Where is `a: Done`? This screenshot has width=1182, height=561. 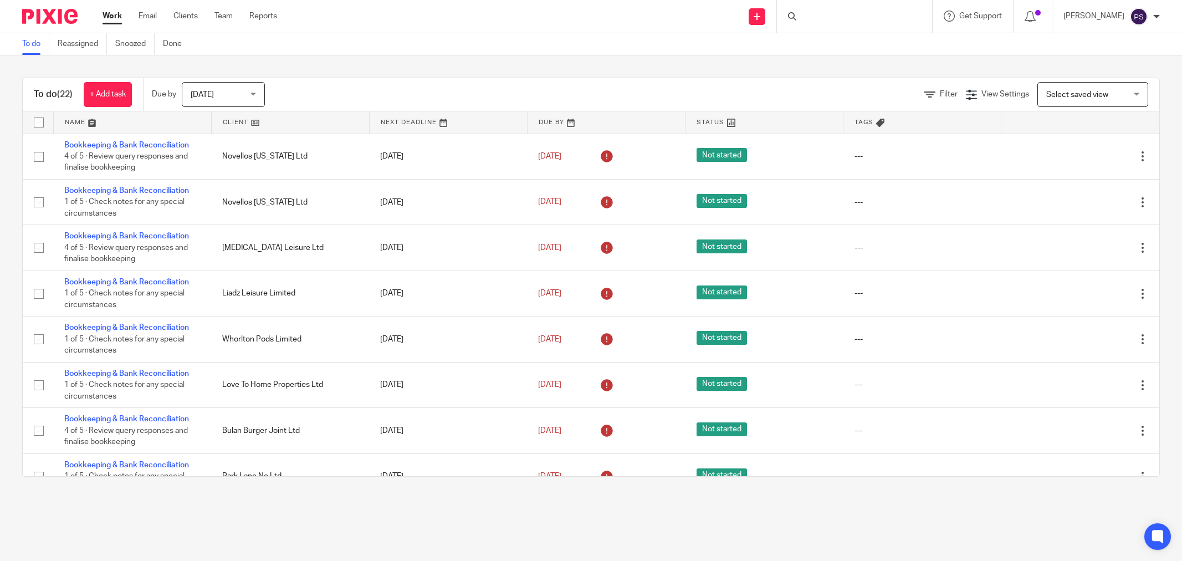 a: Done is located at coordinates (176, 44).